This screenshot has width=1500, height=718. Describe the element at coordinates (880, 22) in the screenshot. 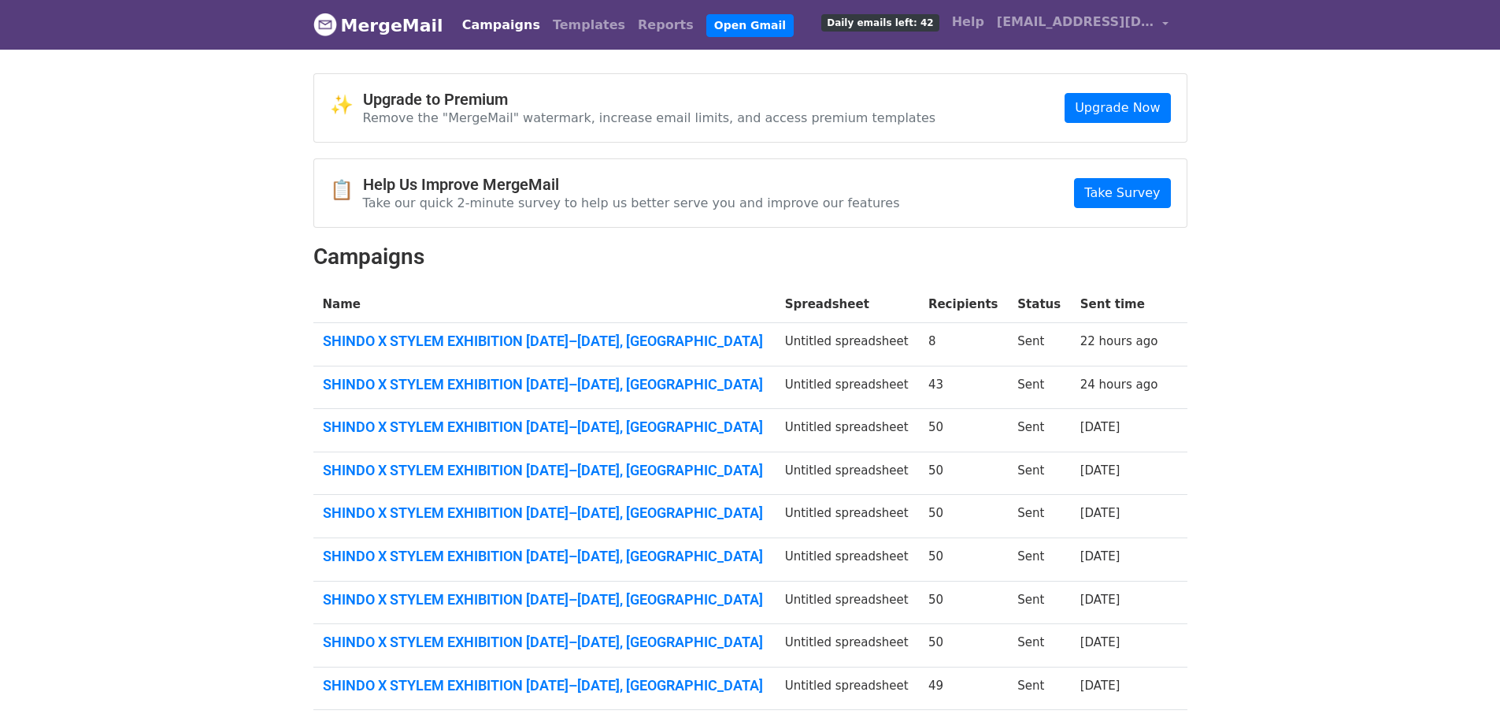

I see `a: Daily emails left: 42` at that location.